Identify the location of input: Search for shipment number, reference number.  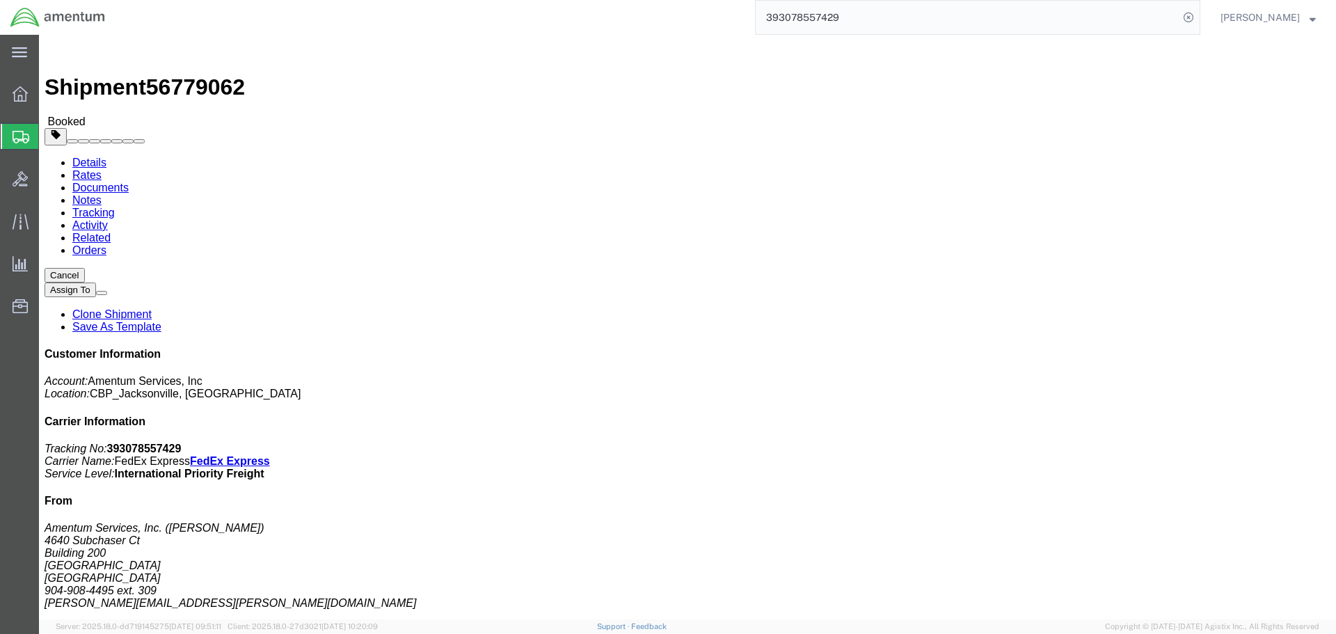
(967, 17).